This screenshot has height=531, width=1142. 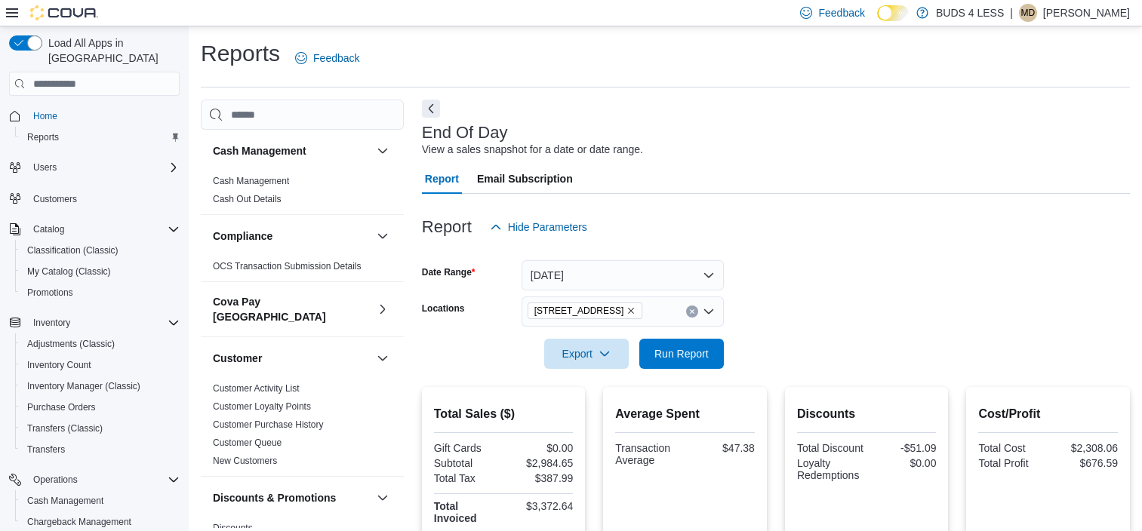 What do you see at coordinates (692, 312) in the screenshot?
I see `button: Clear input` at bounding box center [692, 312].